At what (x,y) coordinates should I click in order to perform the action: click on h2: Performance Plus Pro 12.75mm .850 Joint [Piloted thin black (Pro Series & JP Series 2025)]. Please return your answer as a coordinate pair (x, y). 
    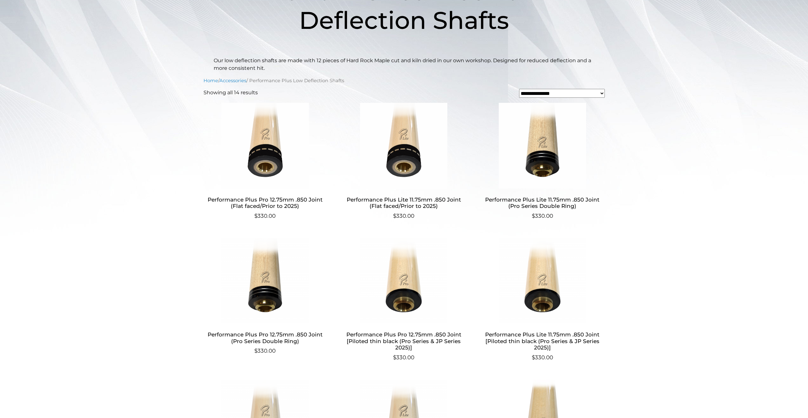
    Looking at the image, I should click on (404, 341).